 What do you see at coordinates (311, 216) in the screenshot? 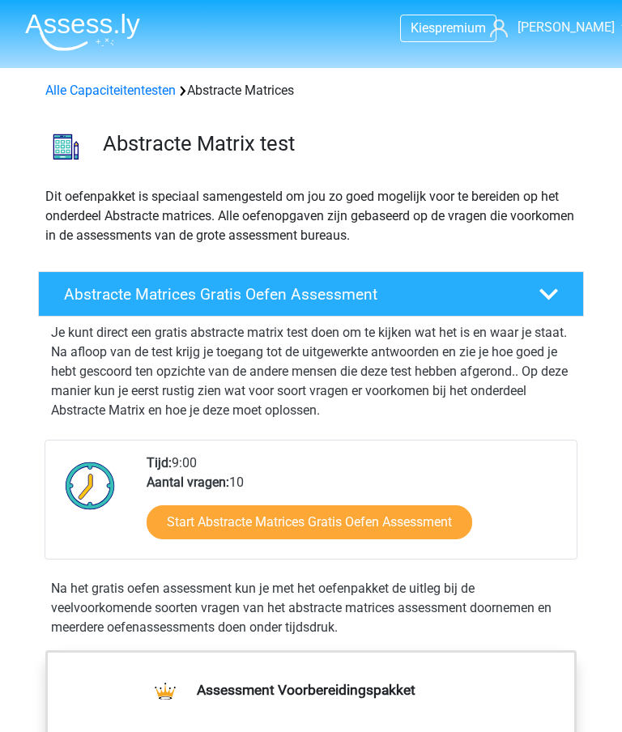
I see `p: Dit oefenpakket is speciaal samengesteld om jou zo goed mogelijk voor te bereiden op het onderdee...` at bounding box center [311, 216].